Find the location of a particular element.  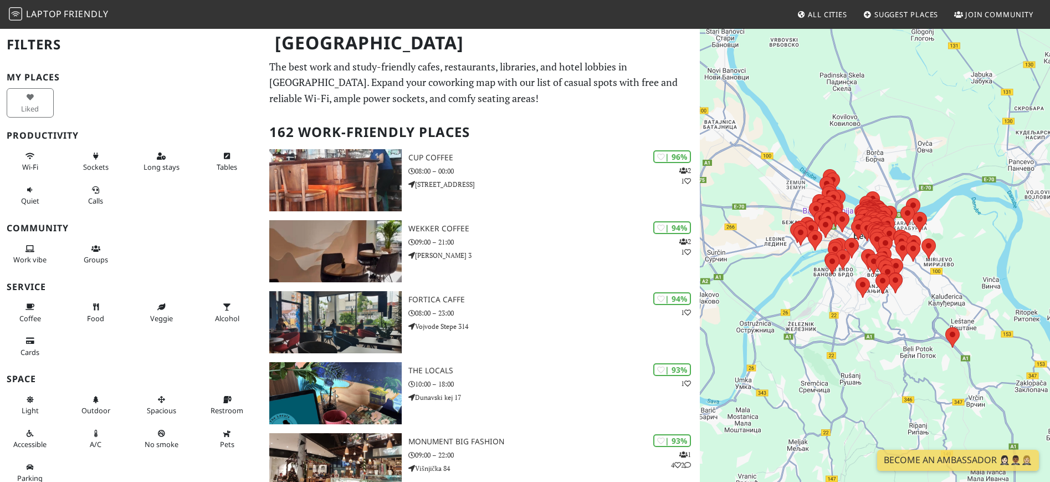

a: Suggest Places is located at coordinates (901, 14).